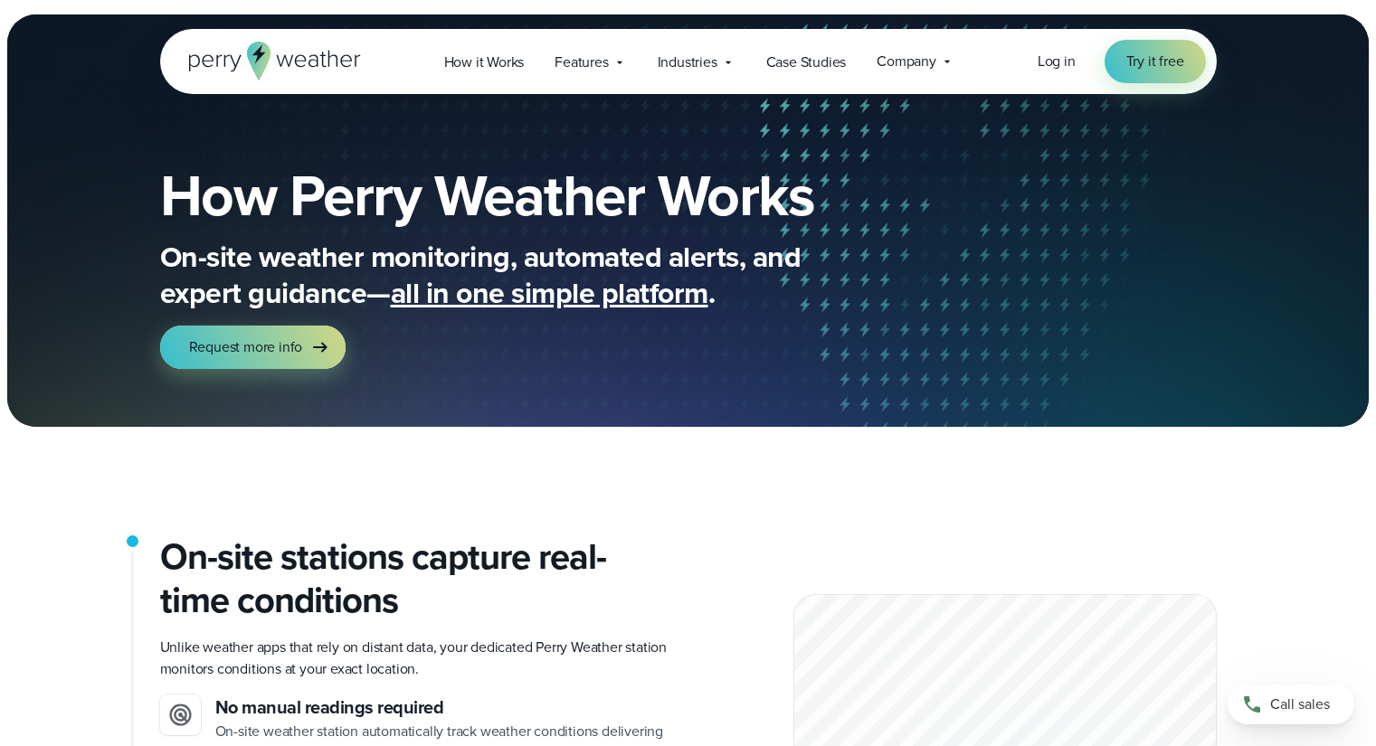  What do you see at coordinates (687, 62) in the screenshot?
I see `span: Industries` at bounding box center [687, 62].